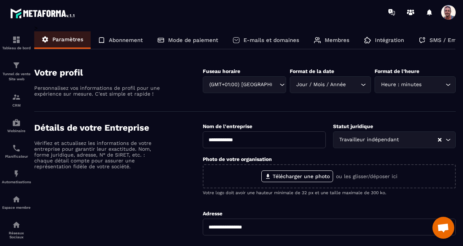  Describe the element at coordinates (390, 40) in the screenshot. I see `p: Intégration` at that location.